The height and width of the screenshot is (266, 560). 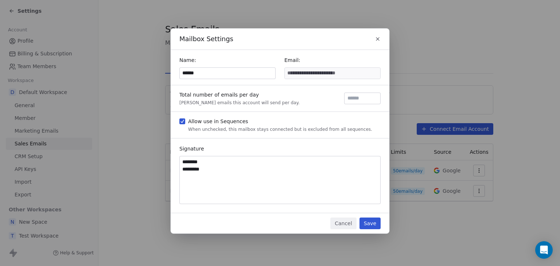 I want to click on div: When unchecked, this mailbox stays connected but is excluded from all sequences., so click(x=280, y=129).